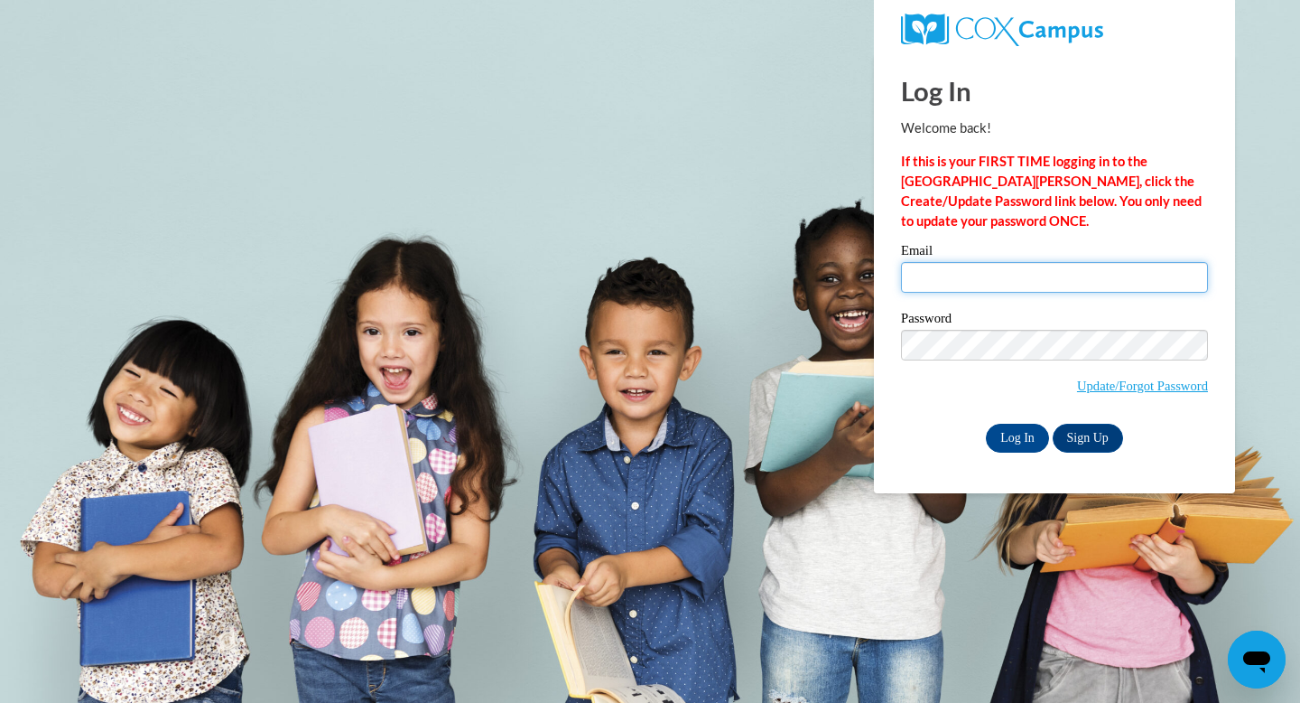  Describe the element at coordinates (1055, 30) in the screenshot. I see `a: COX Campus` at that location.